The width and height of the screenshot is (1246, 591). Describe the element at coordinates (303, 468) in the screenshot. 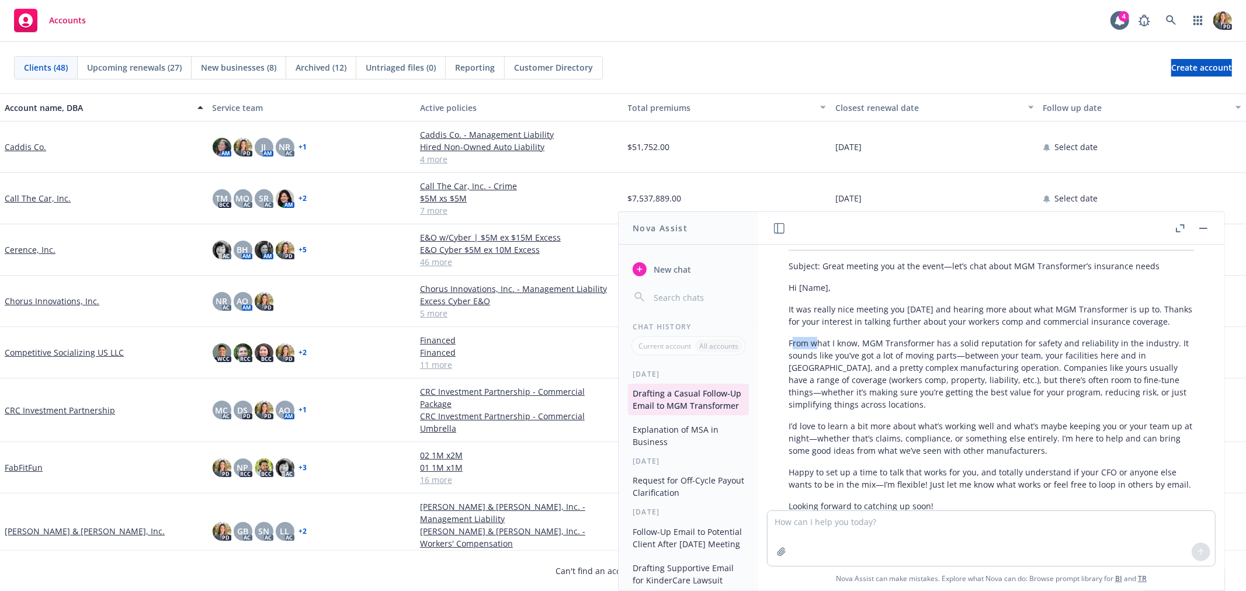

I see `a: + 3` at that location.